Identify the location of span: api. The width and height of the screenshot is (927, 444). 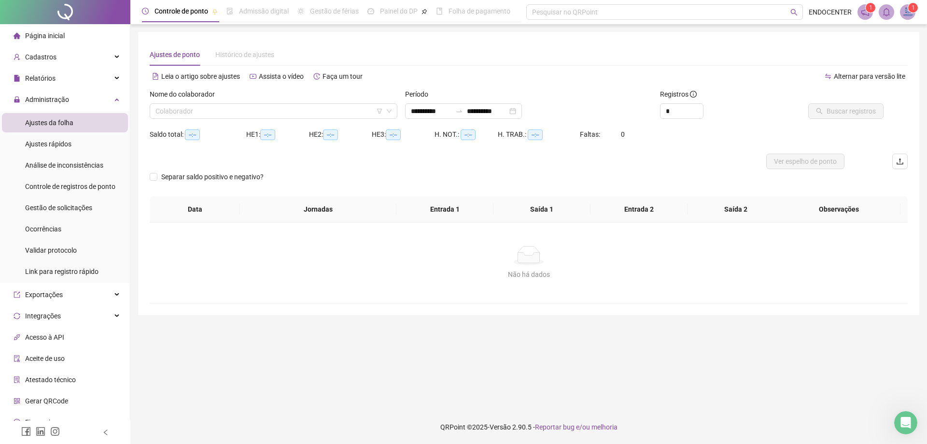
(17, 337).